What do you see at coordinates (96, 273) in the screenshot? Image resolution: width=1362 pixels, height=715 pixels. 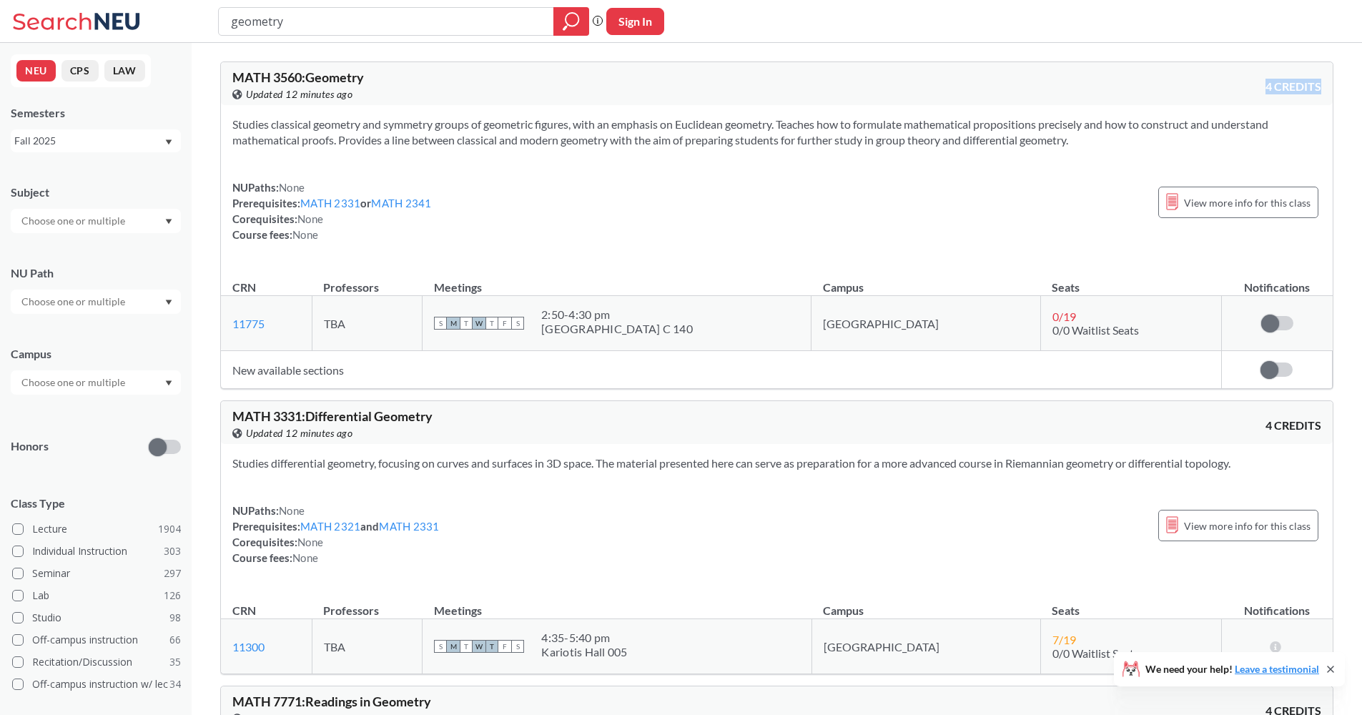 I see `div: NU Path` at bounding box center [96, 273].